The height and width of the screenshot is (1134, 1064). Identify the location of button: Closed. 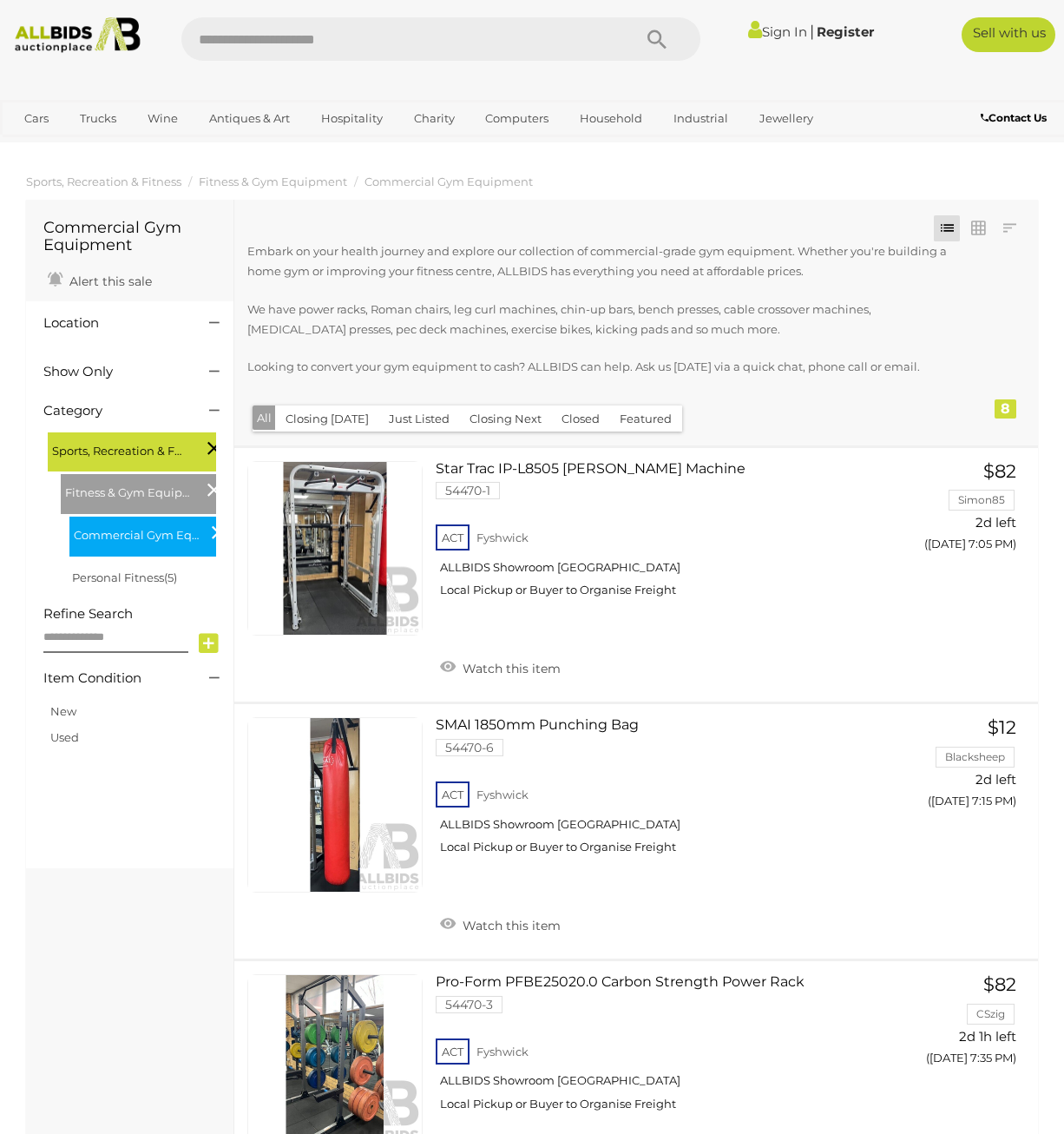
(581, 418).